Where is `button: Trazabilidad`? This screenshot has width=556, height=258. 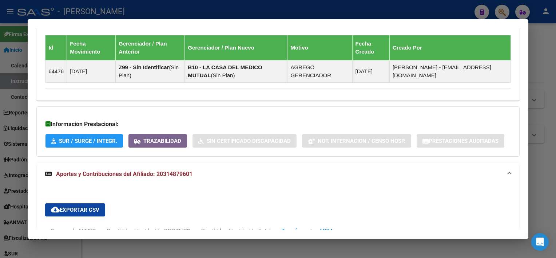 button: Trazabilidad is located at coordinates (158, 141).